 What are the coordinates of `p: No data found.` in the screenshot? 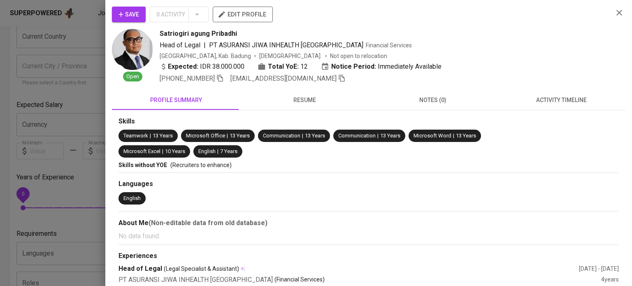 It's located at (368, 236).